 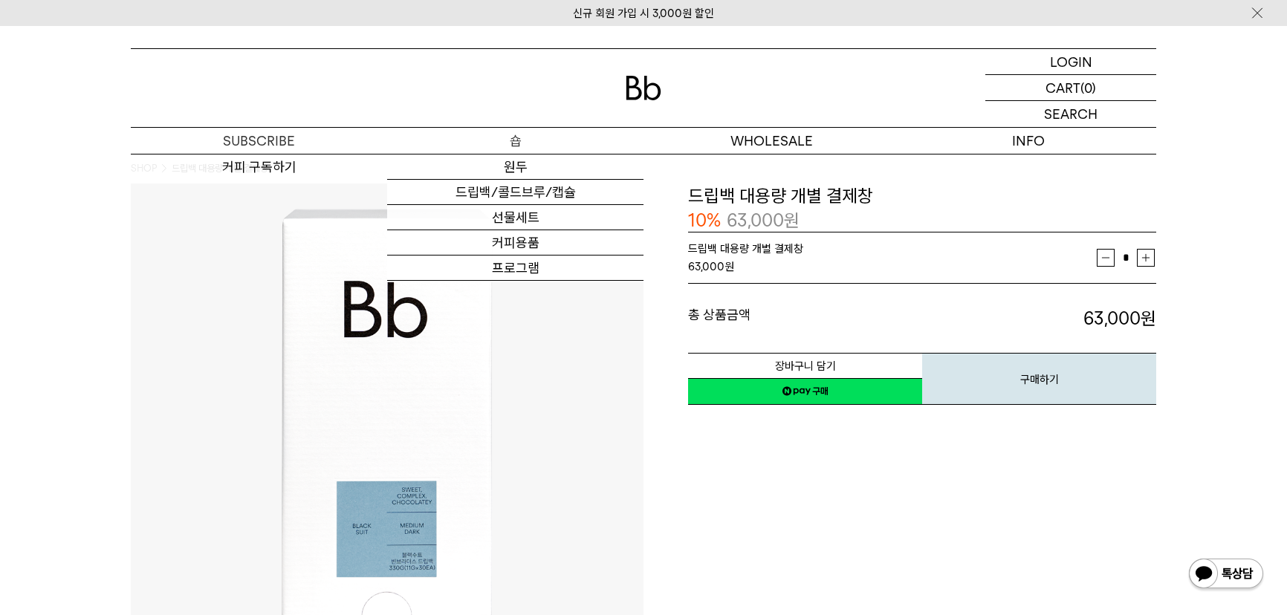 What do you see at coordinates (1106, 258) in the screenshot?
I see `button: 감소` at bounding box center [1106, 258].